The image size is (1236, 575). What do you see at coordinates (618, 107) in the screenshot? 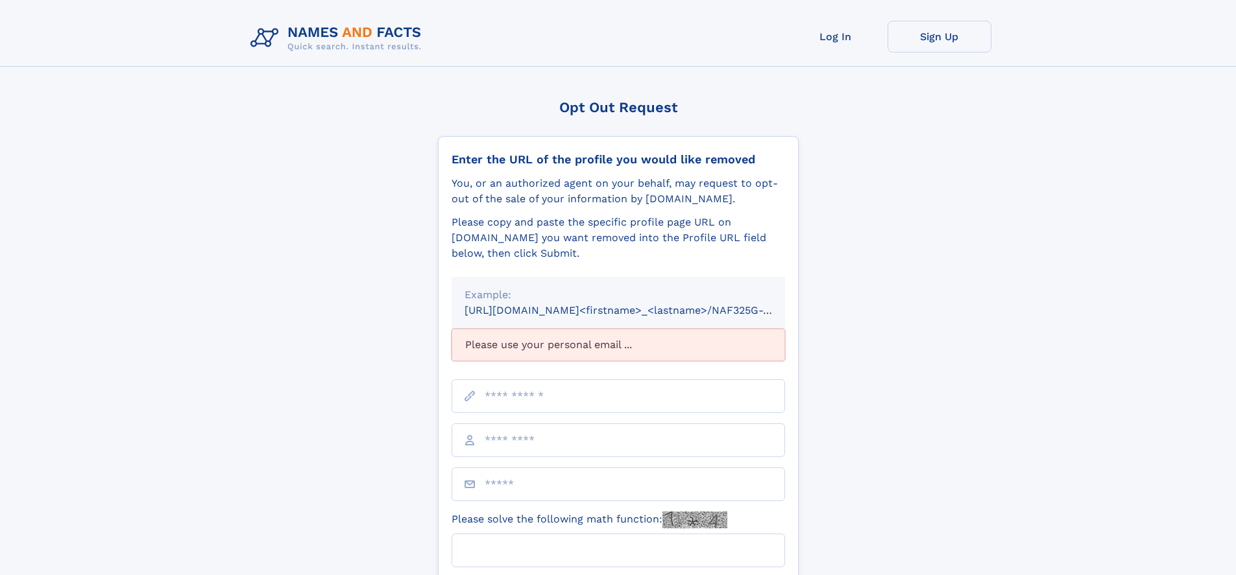
I see `div: Opt Out Request` at bounding box center [618, 107].